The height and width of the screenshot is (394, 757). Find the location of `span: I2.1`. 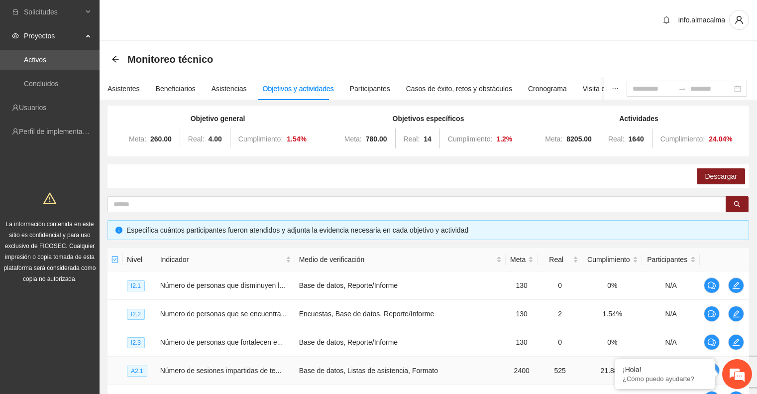

span: I2.1 is located at coordinates (136, 286).